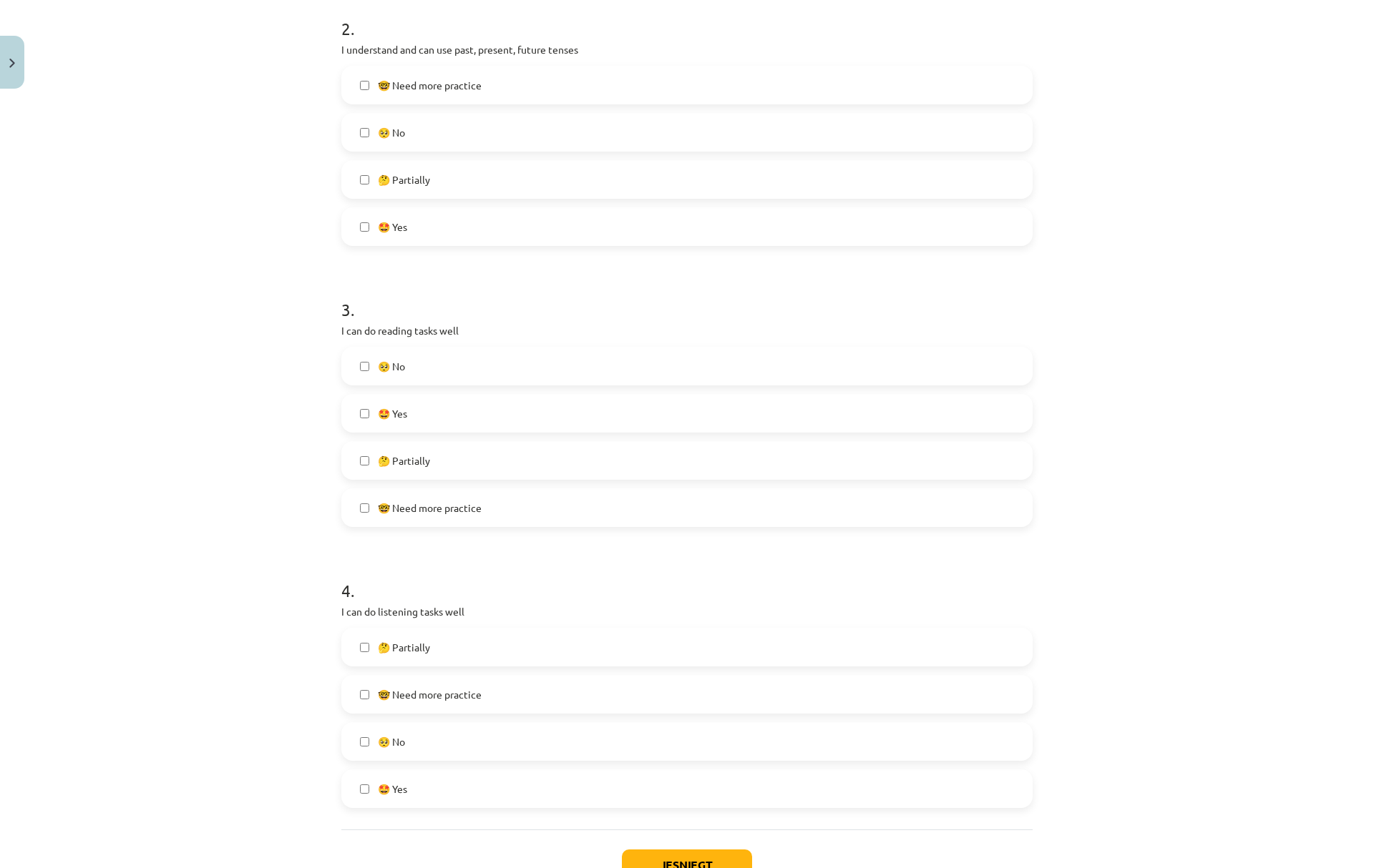 This screenshot has height=868, width=1374. Describe the element at coordinates (12, 63) in the screenshot. I see `img: icon-close-lesson-0947bae3869378f0d4975bcd49f059093ad1ed9edebbc8119c70593378902aed.svg` at that location.